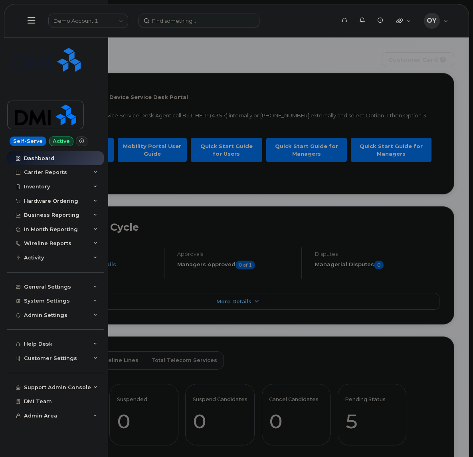 The image size is (473, 457). Describe the element at coordinates (61, 141) in the screenshot. I see `a: Active` at that location.